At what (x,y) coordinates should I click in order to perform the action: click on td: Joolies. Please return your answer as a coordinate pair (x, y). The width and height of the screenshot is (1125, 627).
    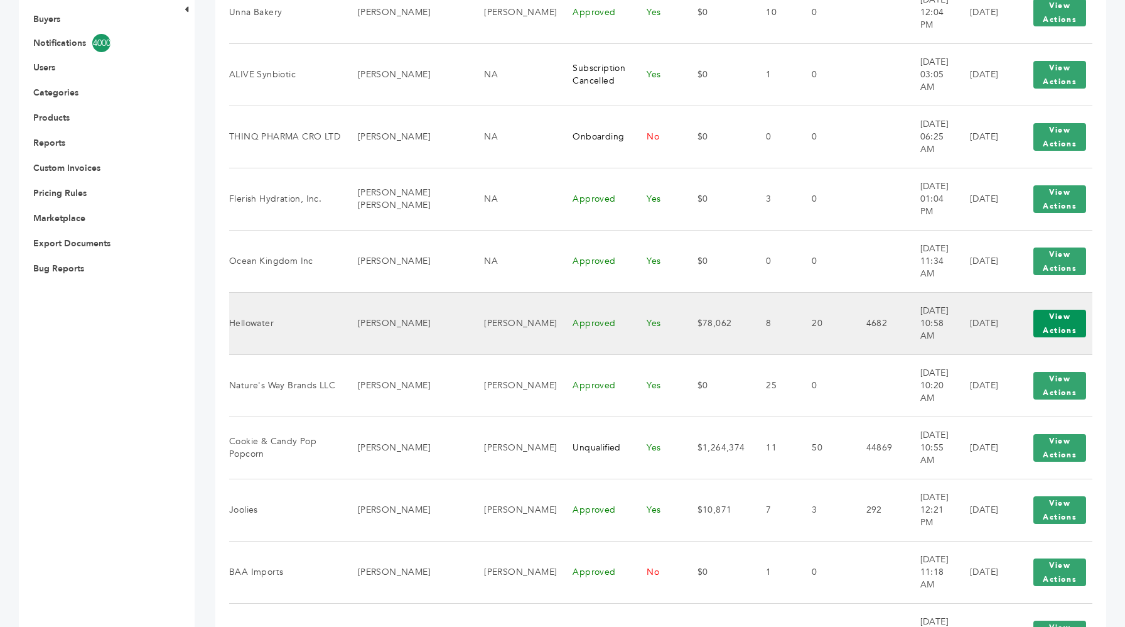
    Looking at the image, I should click on (286, 509).